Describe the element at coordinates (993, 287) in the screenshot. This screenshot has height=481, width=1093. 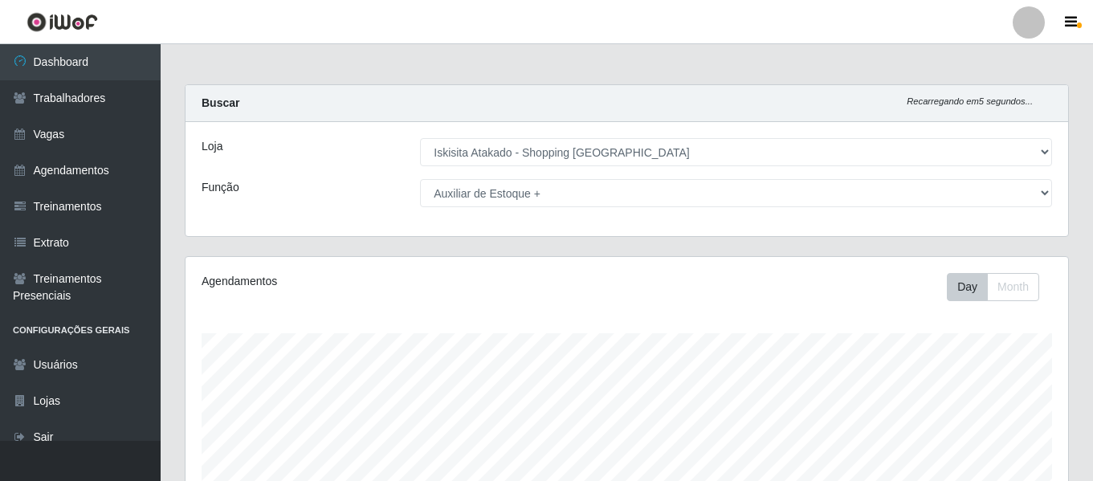
I see `div: First group` at that location.